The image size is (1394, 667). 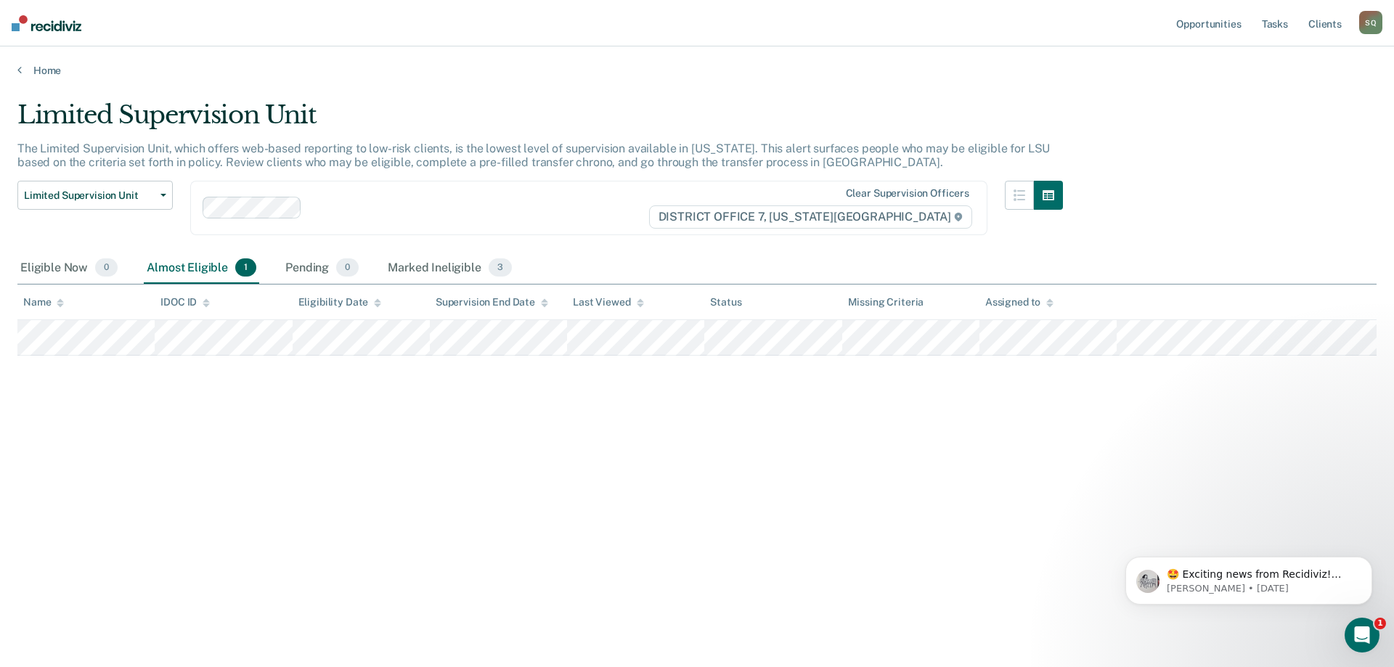 What do you see at coordinates (1371, 23) in the screenshot?
I see `div: S Q` at bounding box center [1371, 23].